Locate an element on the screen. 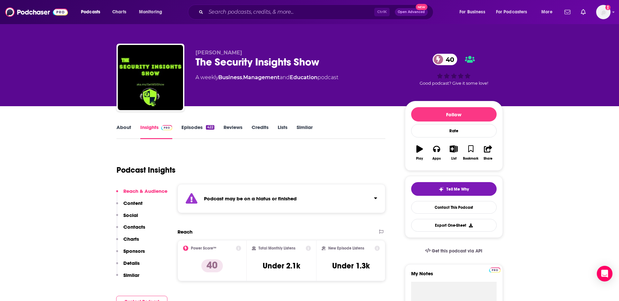  button: Similar is located at coordinates (128, 278).